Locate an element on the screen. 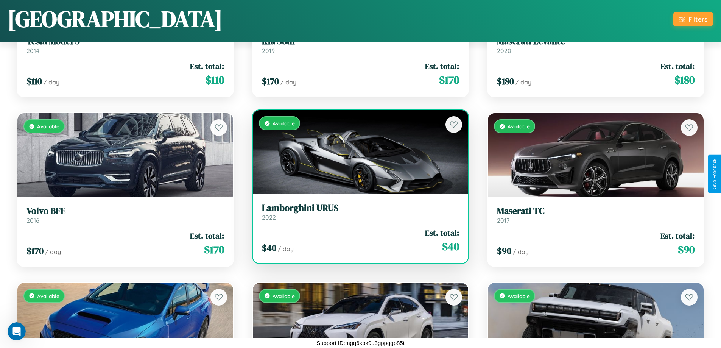 The width and height of the screenshot is (721, 348). a: Maserati TC2017 is located at coordinates (595, 214).